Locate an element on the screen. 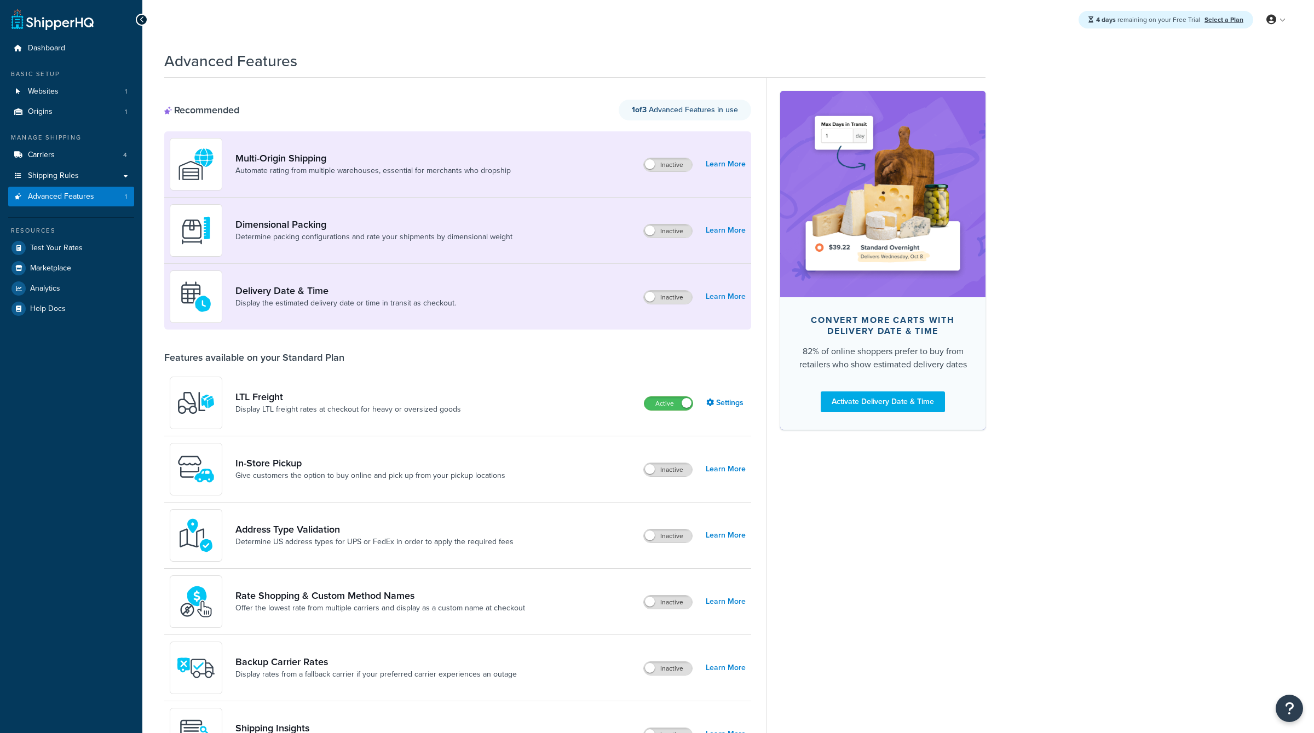 The height and width of the screenshot is (733, 1314). button: Open Resource Center is located at coordinates (1289, 708).